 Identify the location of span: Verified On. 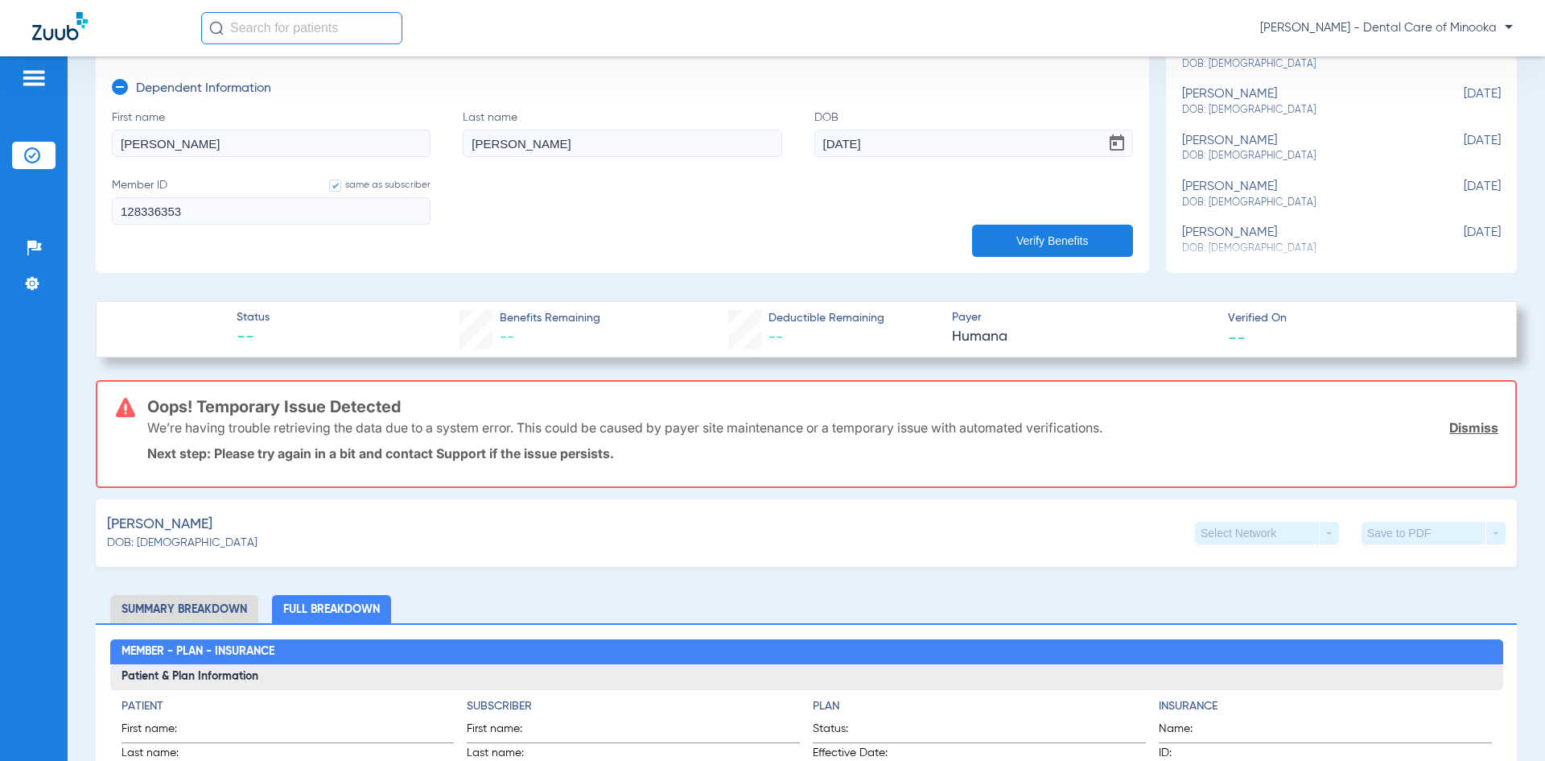
(1359, 318).